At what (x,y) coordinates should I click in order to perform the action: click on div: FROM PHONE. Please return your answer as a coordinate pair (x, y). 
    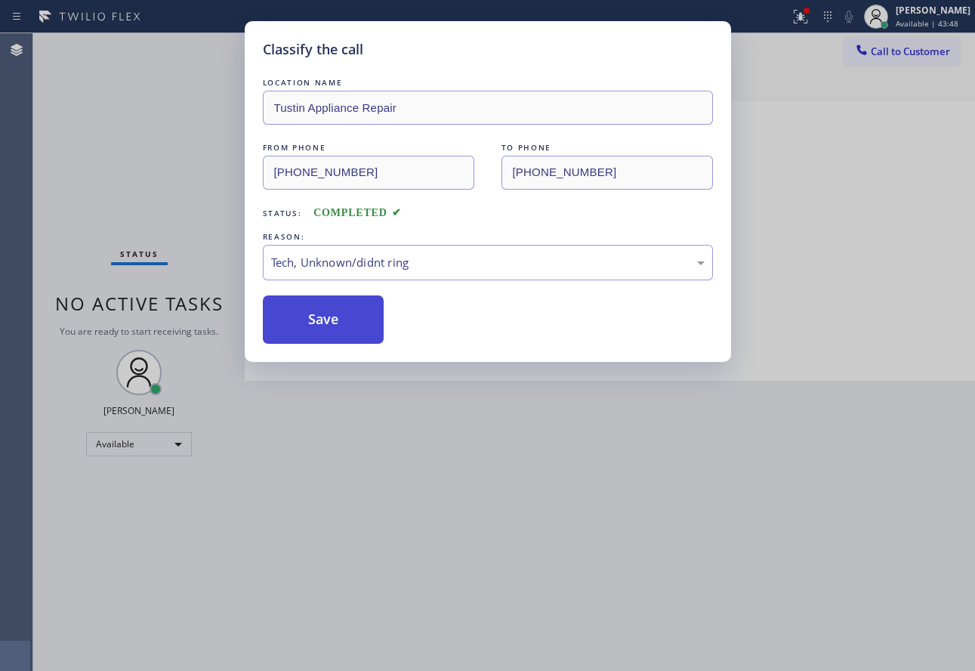
    Looking at the image, I should click on (369, 147).